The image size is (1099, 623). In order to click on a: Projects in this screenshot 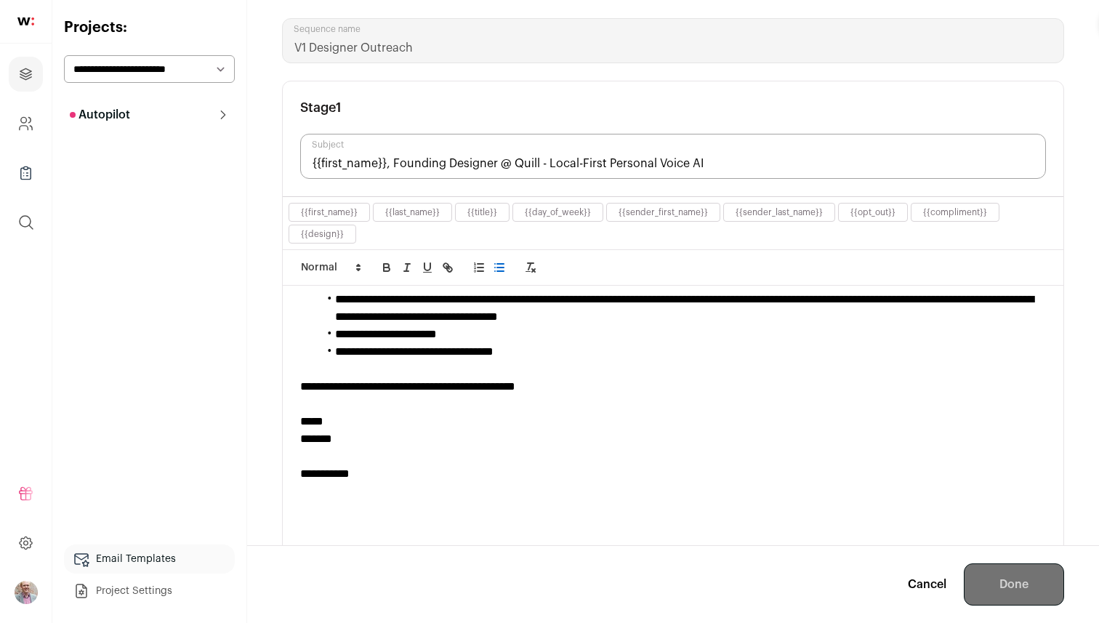, I will do `click(25, 74)`.